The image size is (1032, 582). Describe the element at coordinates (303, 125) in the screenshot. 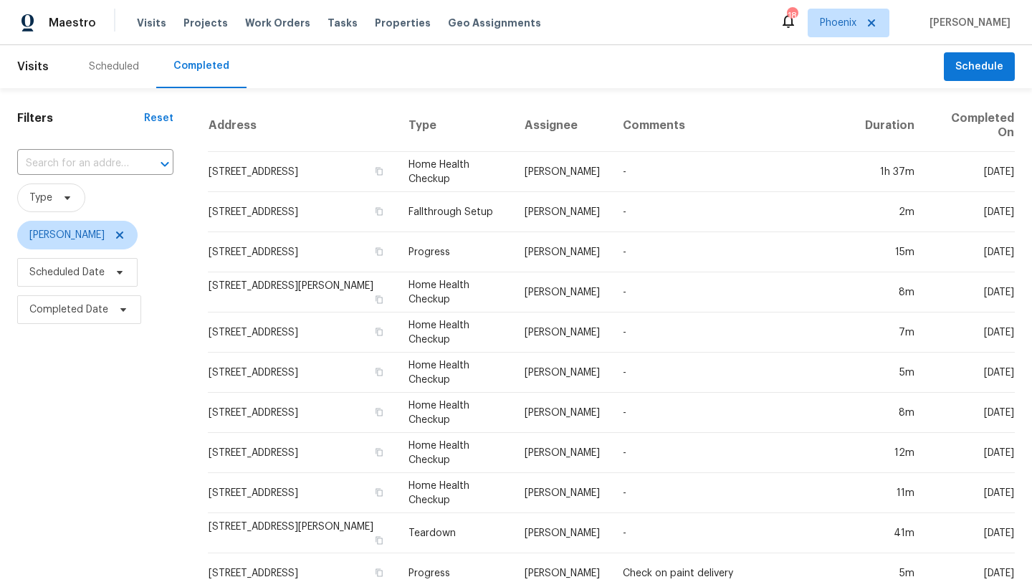

I see `th: Address` at that location.